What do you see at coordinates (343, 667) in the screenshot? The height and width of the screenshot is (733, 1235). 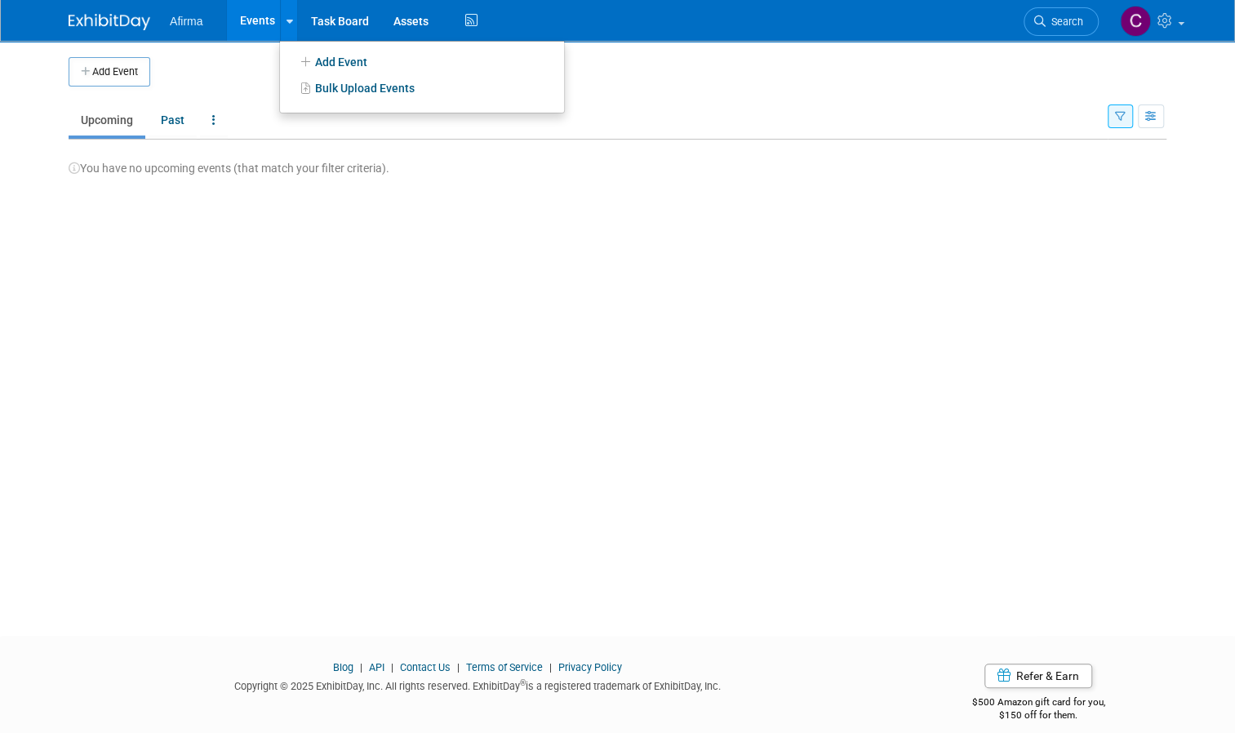 I see `a: Blog` at bounding box center [343, 667].